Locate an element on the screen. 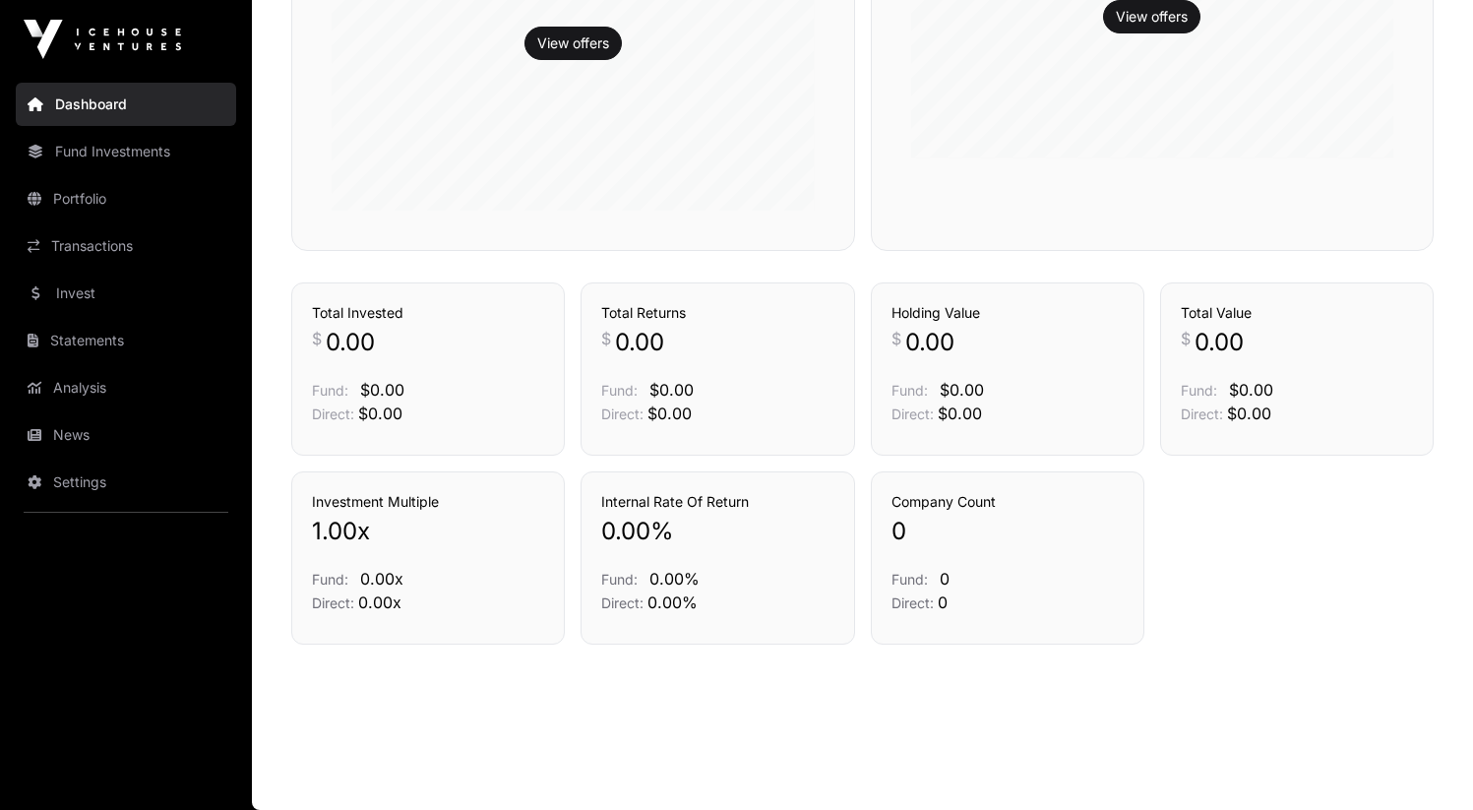 The width and height of the screenshot is (1473, 810). a: Portfolio is located at coordinates (126, 199).